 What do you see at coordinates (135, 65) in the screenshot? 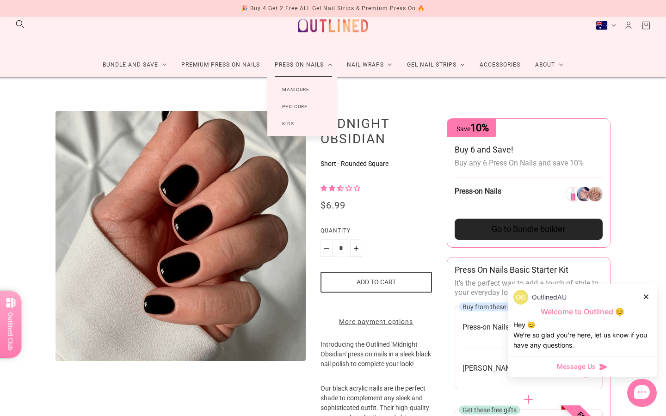
I see `a: Bundle and Save` at bounding box center [135, 65].